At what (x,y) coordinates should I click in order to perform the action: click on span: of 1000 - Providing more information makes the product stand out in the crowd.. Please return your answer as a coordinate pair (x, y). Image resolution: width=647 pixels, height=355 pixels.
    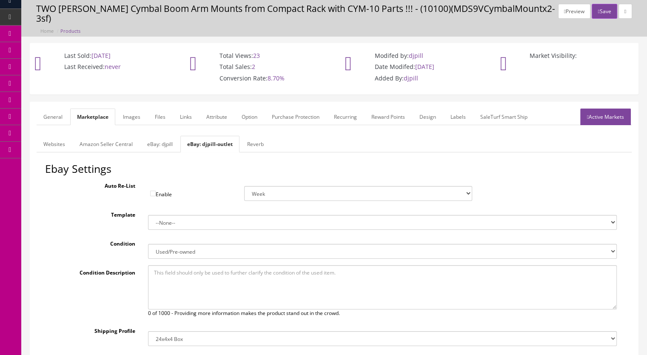
    Looking at the image, I should click on (246, 313).